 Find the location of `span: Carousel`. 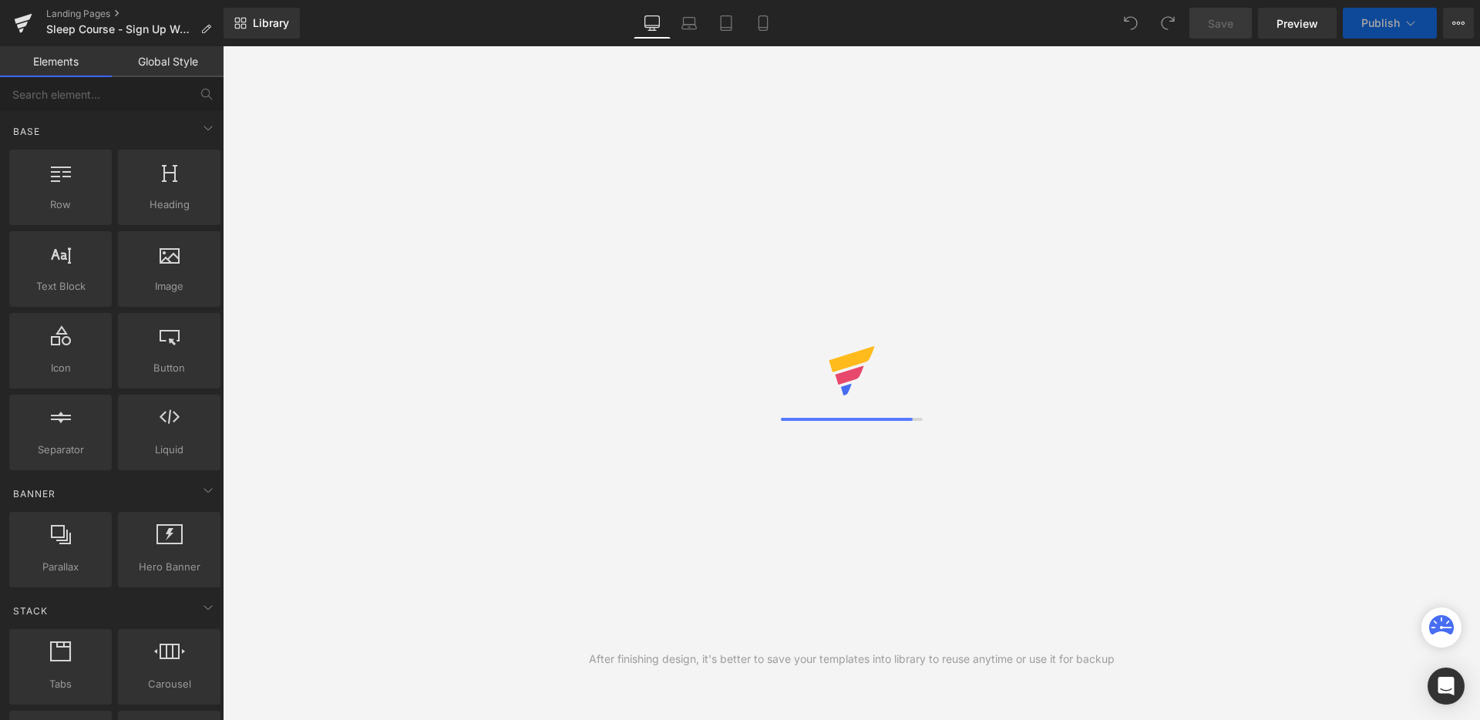

span: Carousel is located at coordinates (169, 684).